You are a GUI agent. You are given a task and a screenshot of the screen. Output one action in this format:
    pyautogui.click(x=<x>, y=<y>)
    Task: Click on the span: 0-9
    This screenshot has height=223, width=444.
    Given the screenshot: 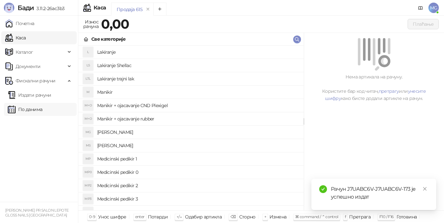 What is the action you would take?
    pyautogui.click(x=92, y=216)
    